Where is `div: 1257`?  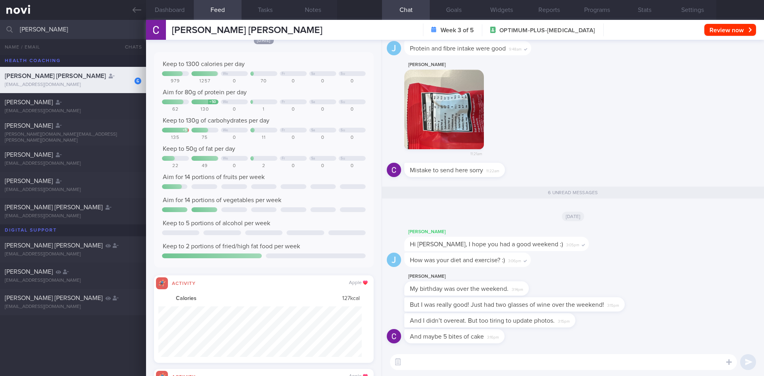
div: 1257 is located at coordinates (205, 81).